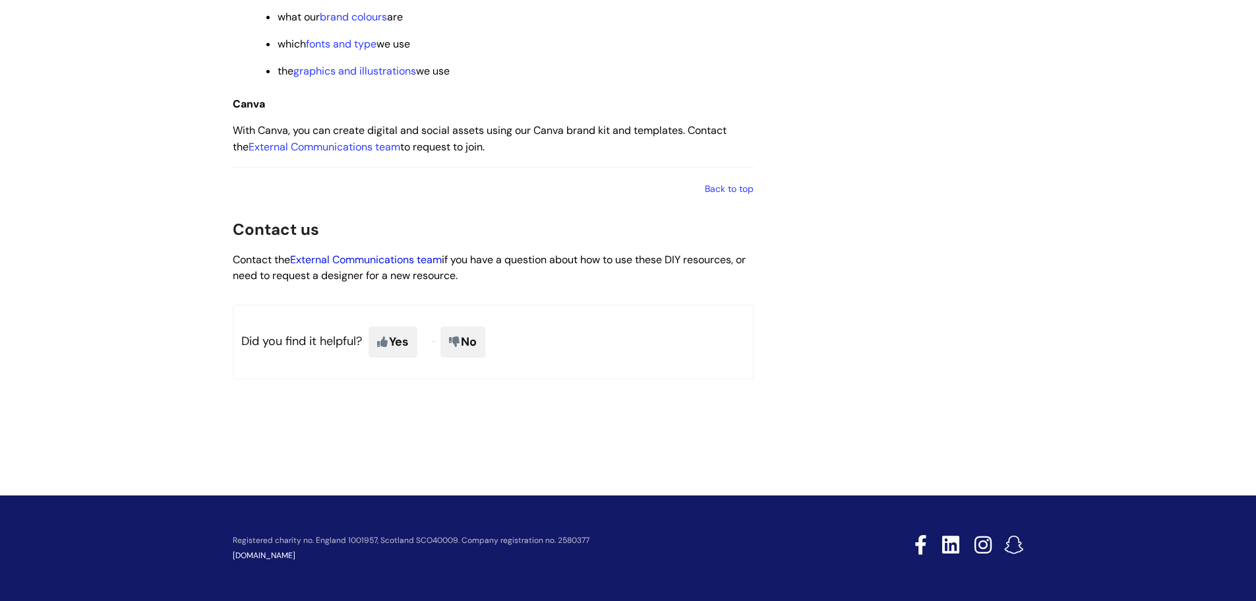 Image resolution: width=1256 pixels, height=601 pixels. What do you see at coordinates (479, 138) in the screenshot?
I see `span: With Canva, you can create digital and social assets using our Canva brand kit and templates. Con...` at bounding box center [479, 138].